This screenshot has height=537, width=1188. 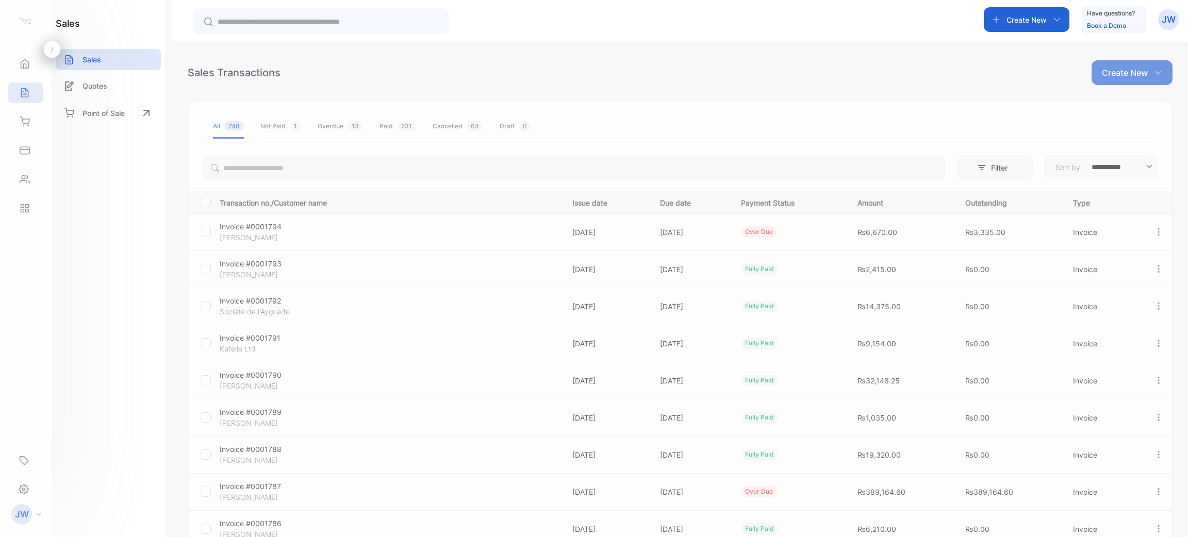 What do you see at coordinates (108, 86) in the screenshot?
I see `a: Quotes` at bounding box center [108, 86].